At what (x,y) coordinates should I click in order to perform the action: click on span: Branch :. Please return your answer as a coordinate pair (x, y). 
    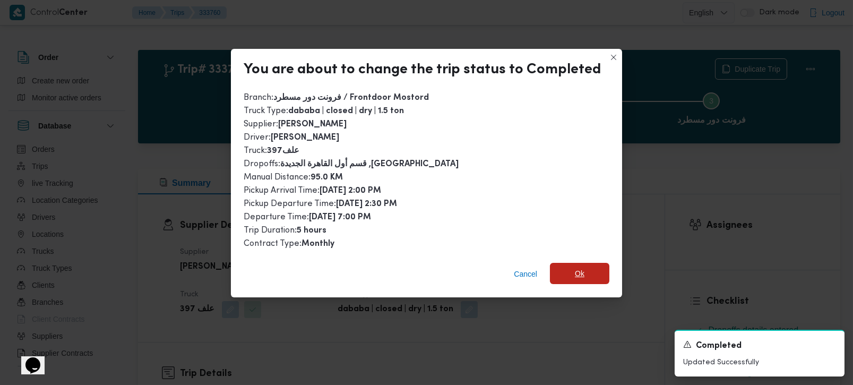
    Looking at the image, I should click on (336, 98).